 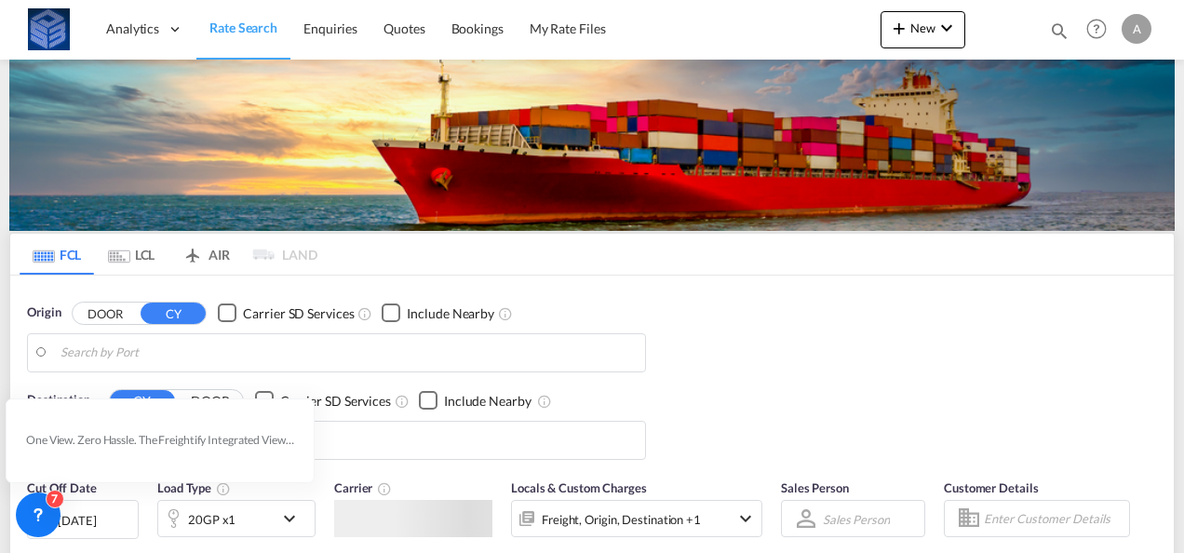 What do you see at coordinates (404, 28) in the screenshot?
I see `span: Quotes` at bounding box center [404, 28].